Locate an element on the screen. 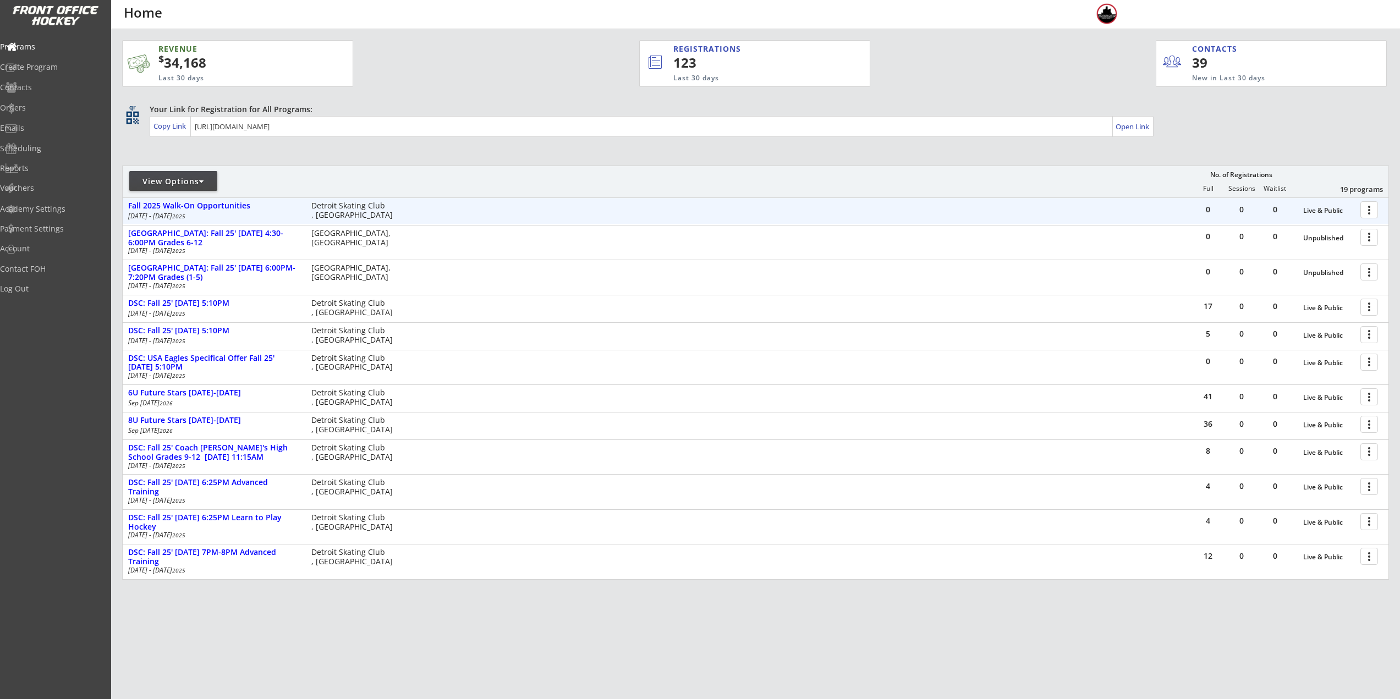 This screenshot has width=1400, height=699. div: 39 is located at coordinates (1225, 63).